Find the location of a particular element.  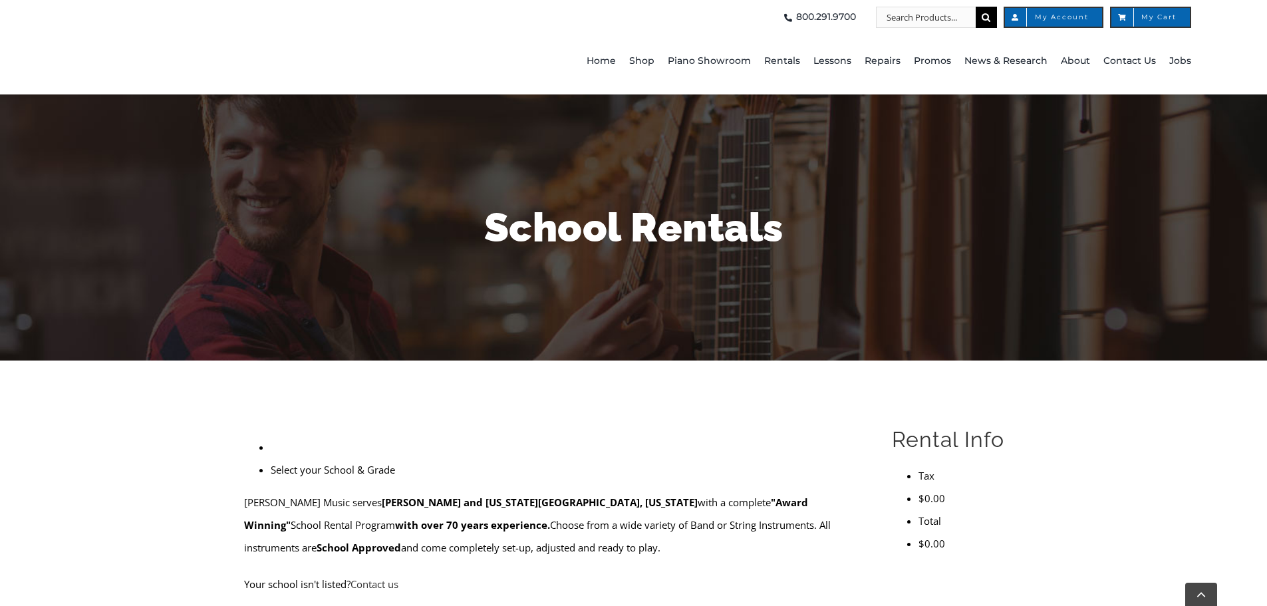

a: Shop is located at coordinates (642, 61).